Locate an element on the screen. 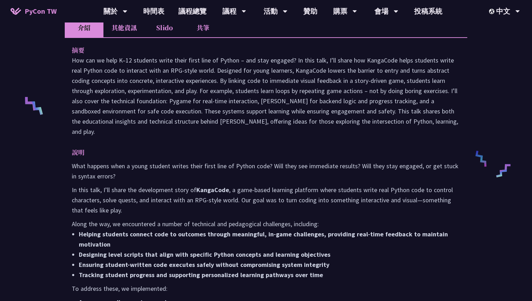 This screenshot has width=532, height=301. li: 其他資訊 is located at coordinates (124, 27).